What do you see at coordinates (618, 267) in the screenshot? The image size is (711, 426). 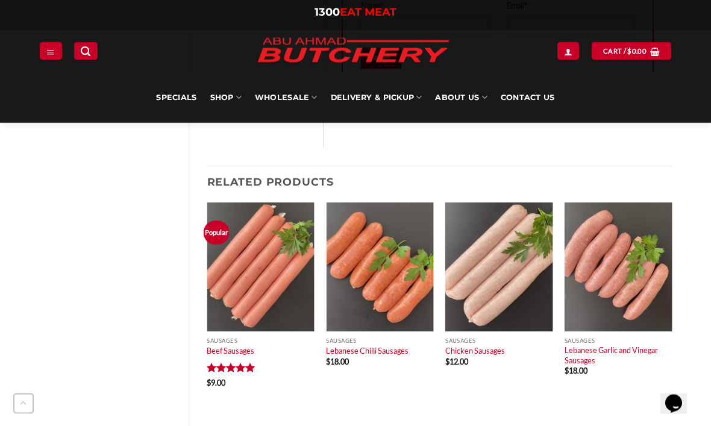 I see `img: Lebanese Garlic and Vinegar Sausages` at bounding box center [618, 267].